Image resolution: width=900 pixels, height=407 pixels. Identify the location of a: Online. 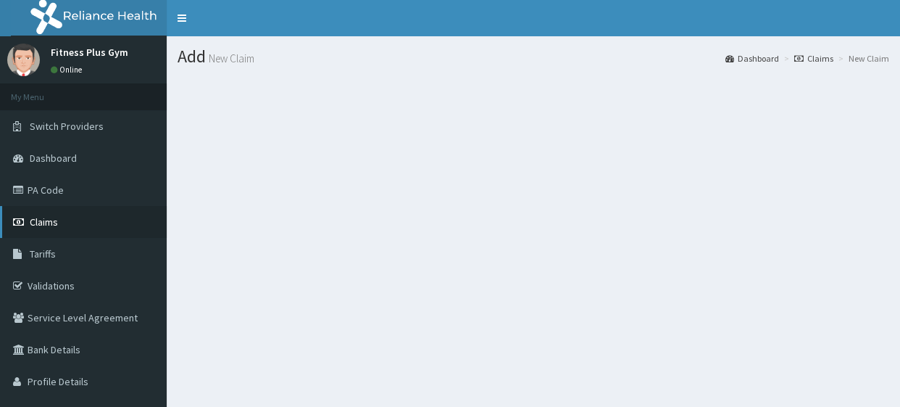
(68, 70).